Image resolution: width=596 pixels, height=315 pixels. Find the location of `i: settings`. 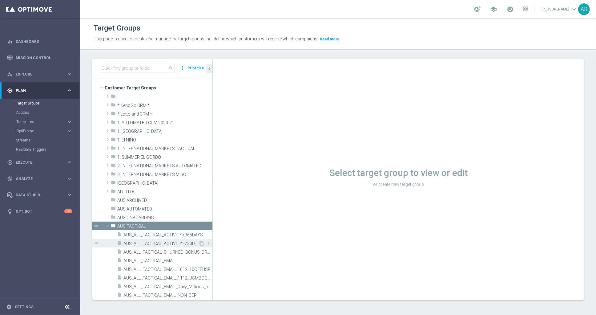

i: settings is located at coordinates (9, 307).